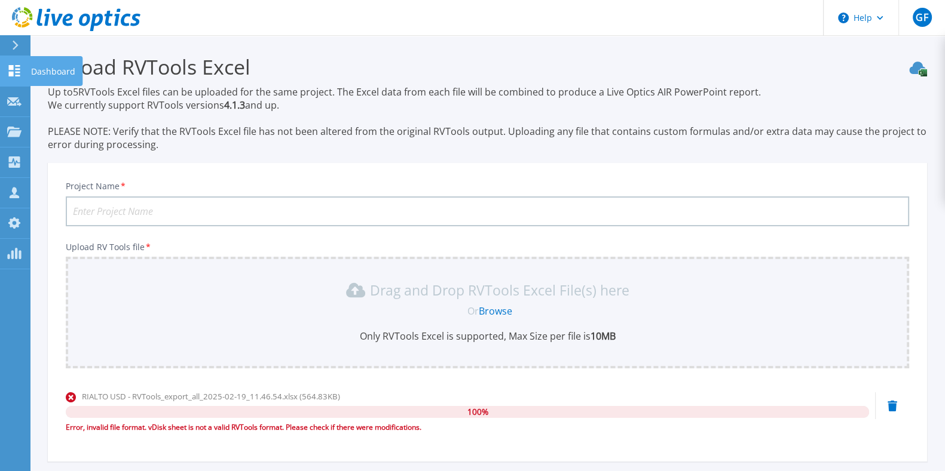  Describe the element at coordinates (53, 72) in the screenshot. I see `p: Dashboard` at that location.